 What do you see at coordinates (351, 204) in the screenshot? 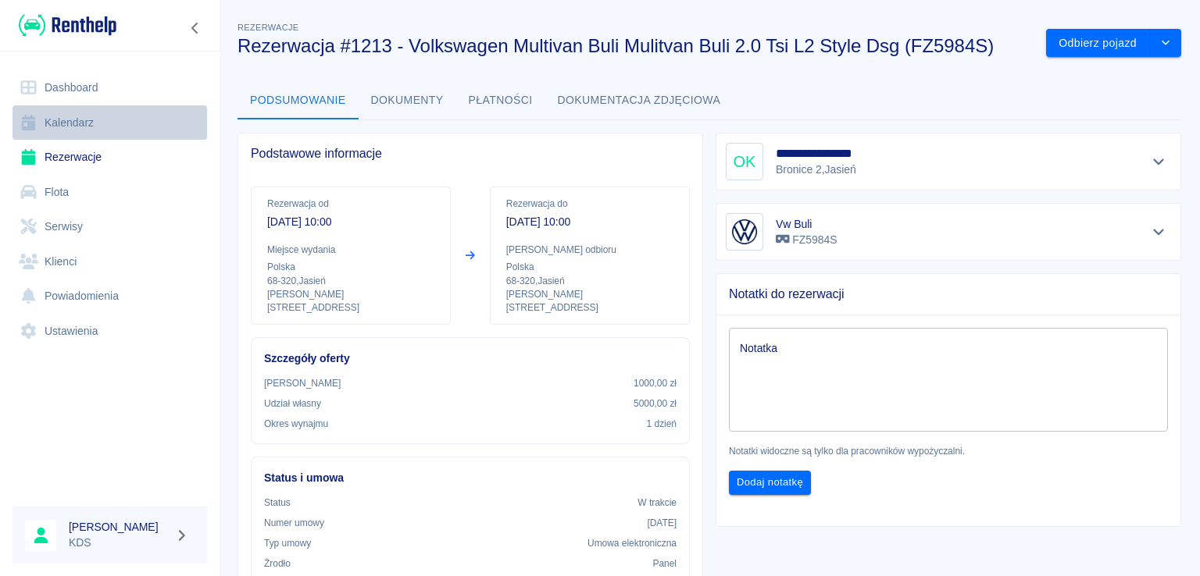
I see `p: Rezerwacja od` at bounding box center [351, 204].